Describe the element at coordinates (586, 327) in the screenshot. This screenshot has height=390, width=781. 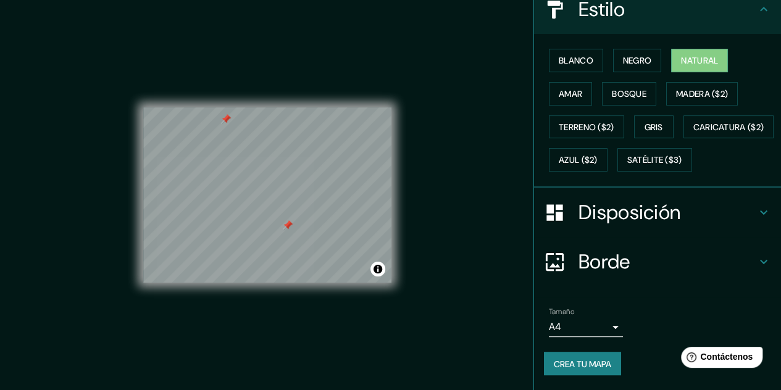
I see `div: A4` at that location.